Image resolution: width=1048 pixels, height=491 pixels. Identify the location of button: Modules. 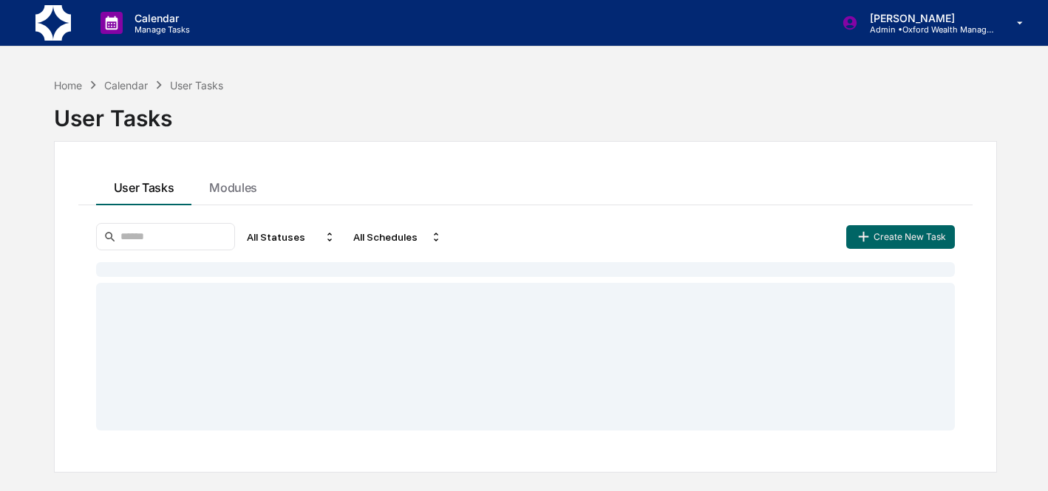
(233, 185).